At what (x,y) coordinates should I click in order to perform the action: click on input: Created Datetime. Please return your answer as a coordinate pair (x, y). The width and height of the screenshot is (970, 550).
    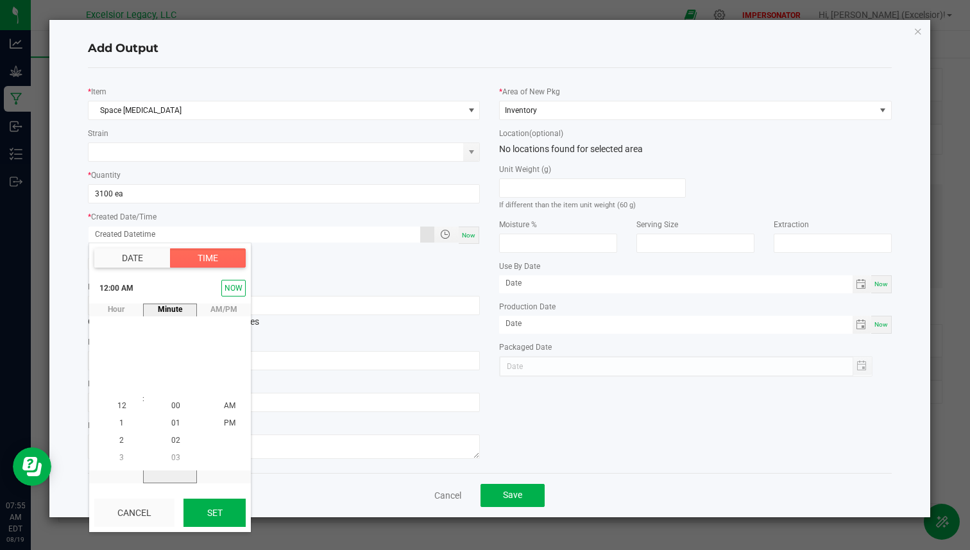
    Looking at the image, I should click on (254, 234).